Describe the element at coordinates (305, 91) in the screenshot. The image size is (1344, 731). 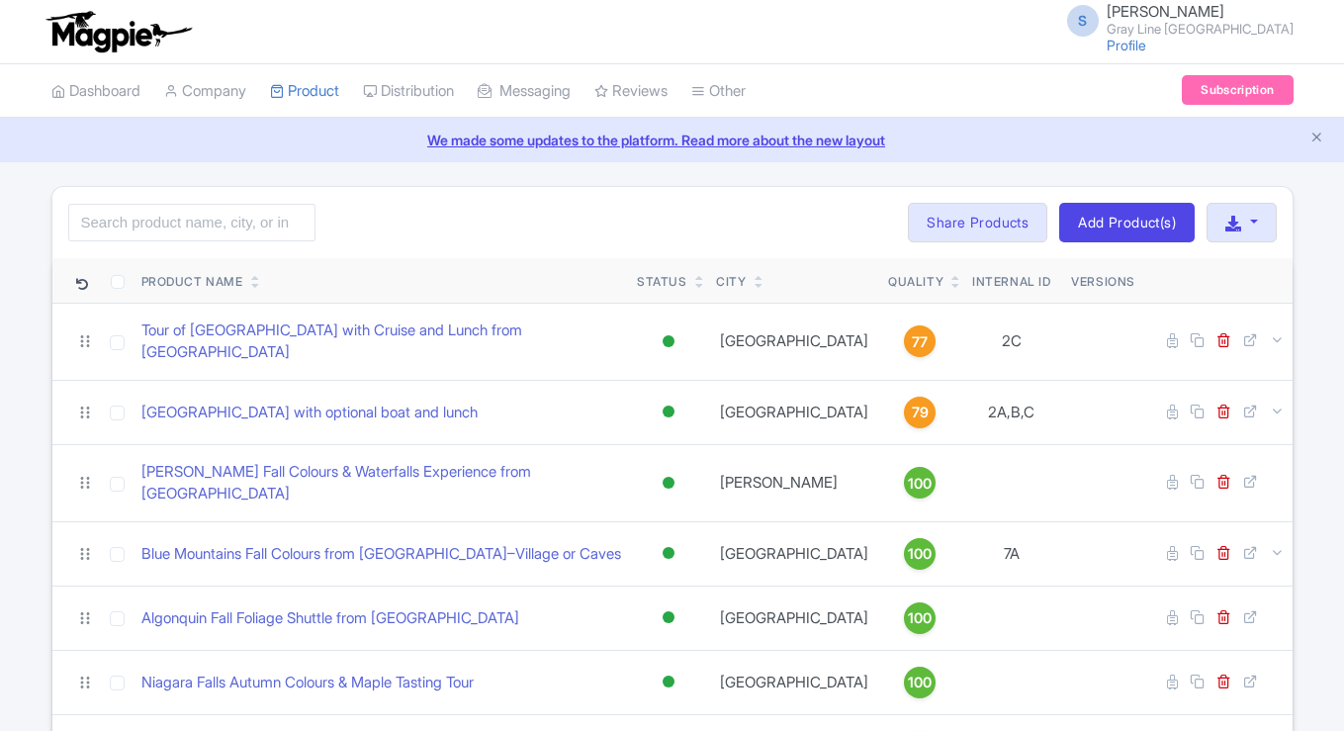
I see `a: Product` at that location.